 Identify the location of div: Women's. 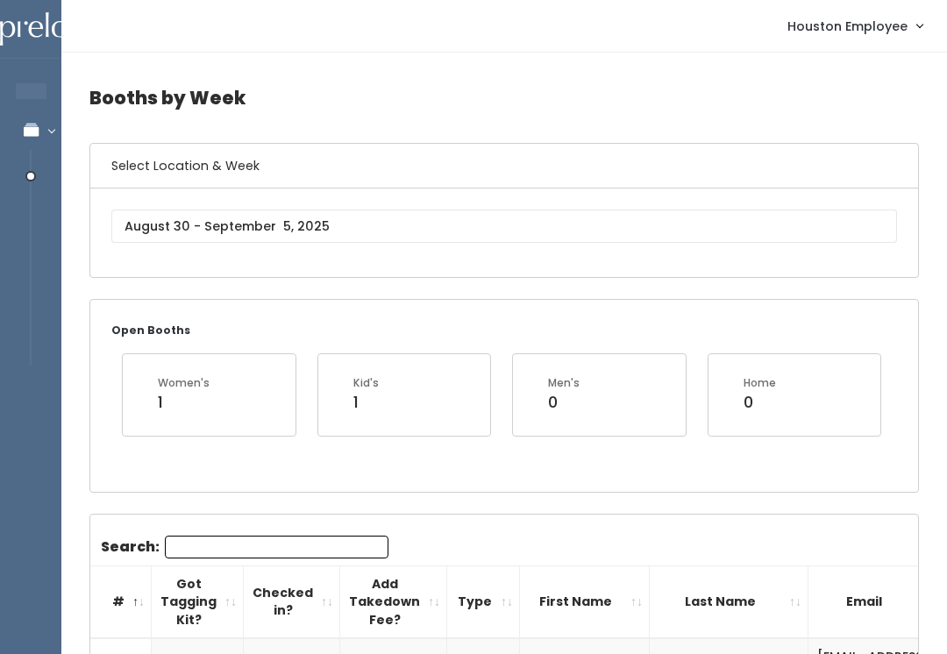
(183, 383).